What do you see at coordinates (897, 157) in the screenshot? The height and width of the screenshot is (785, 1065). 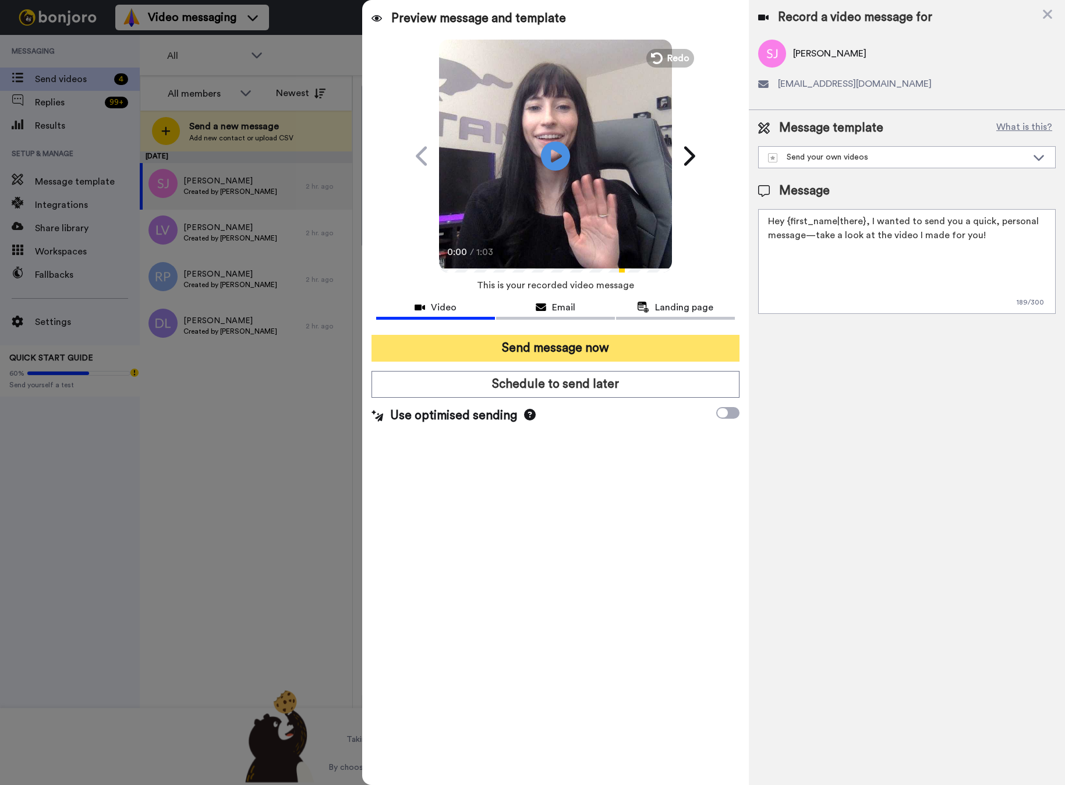 I see `div: Send your own videos` at bounding box center [897, 157].